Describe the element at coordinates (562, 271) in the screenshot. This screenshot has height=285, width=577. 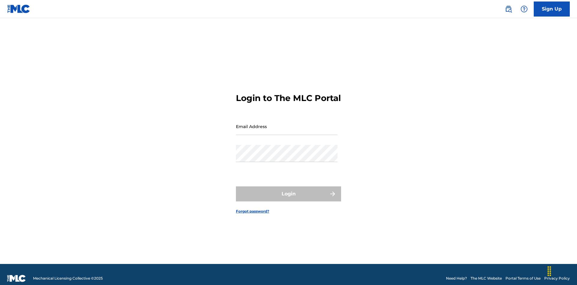
I see `div: Chat Widget` at that location.